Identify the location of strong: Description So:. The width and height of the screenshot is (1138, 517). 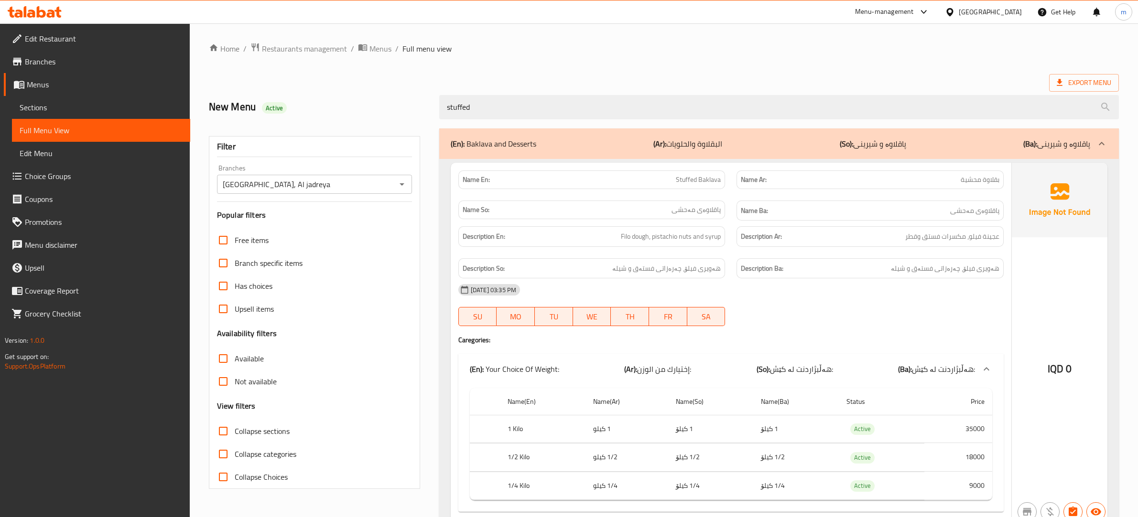
(483, 268).